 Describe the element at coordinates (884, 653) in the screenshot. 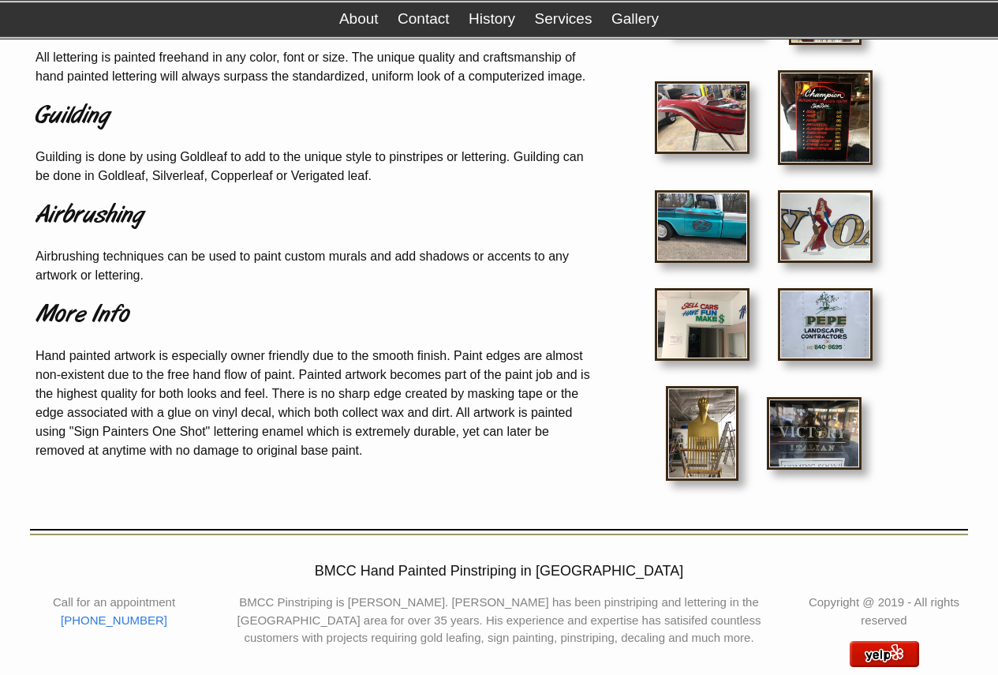

I see `img: BMCC Hand Painted Pinstriping` at that location.